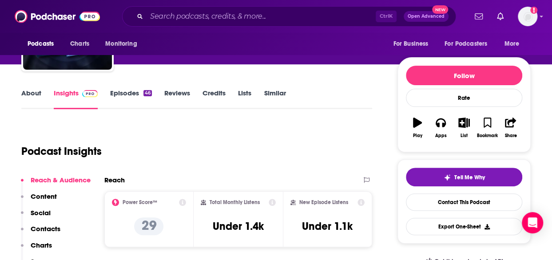 The image size is (552, 260). I want to click on div: Apps, so click(441, 136).